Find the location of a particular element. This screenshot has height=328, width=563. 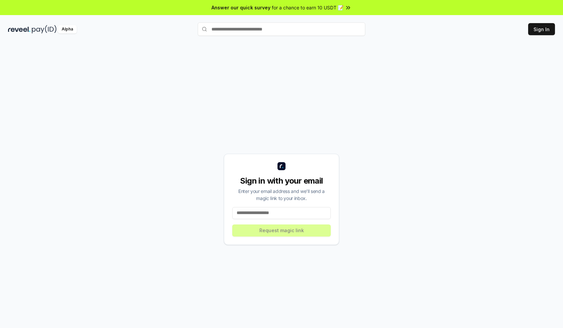

span: for a chance to earn 10 USDT 📝 is located at coordinates (307, 7).